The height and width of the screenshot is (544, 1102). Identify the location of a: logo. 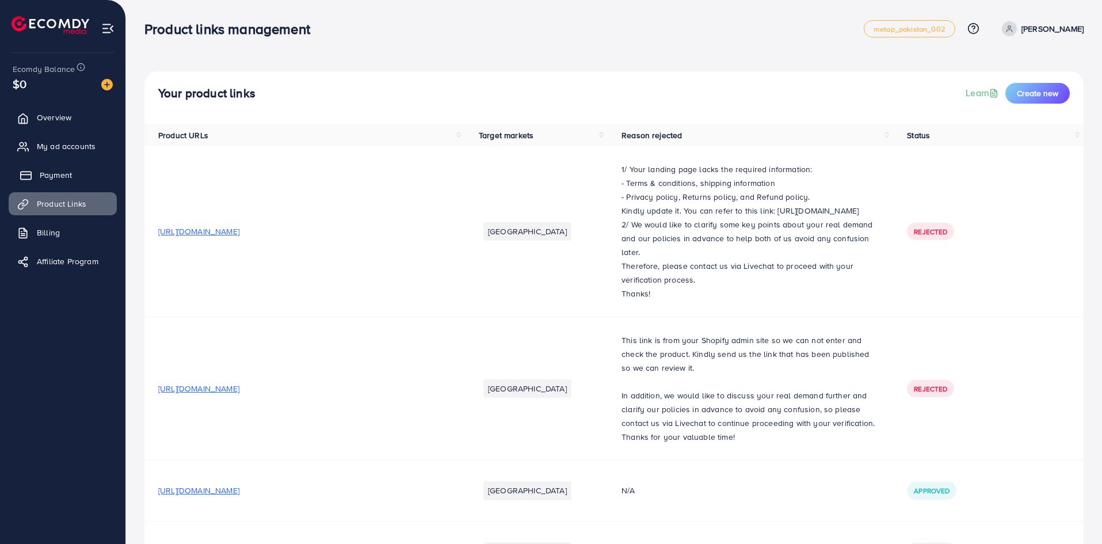
(50, 25).